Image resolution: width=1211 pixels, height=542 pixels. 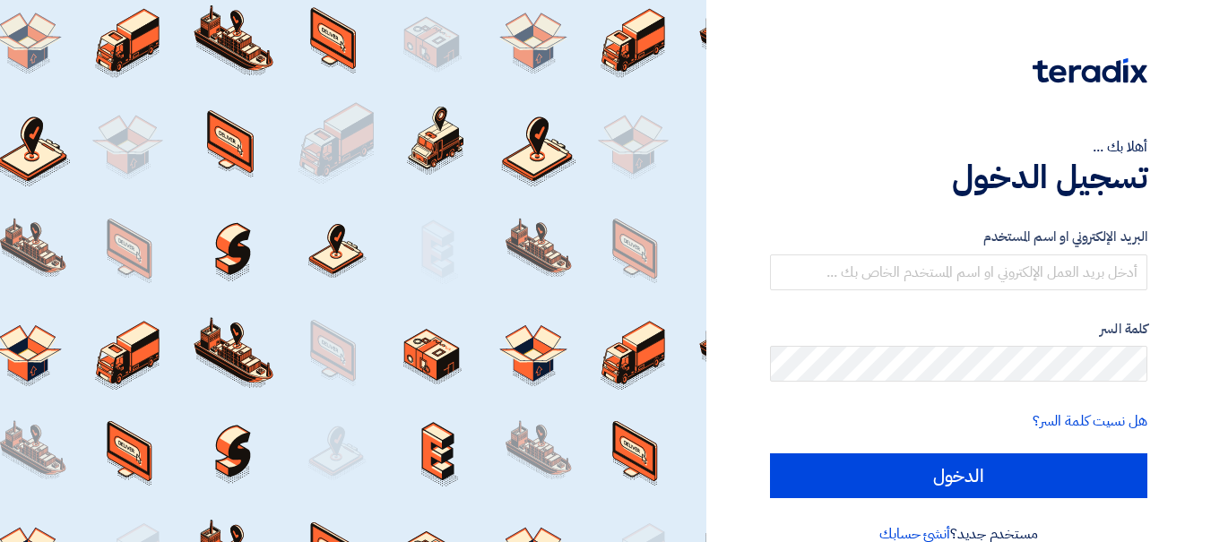 What do you see at coordinates (958, 147) in the screenshot?
I see `div: أهلا بك ...` at bounding box center [958, 147].